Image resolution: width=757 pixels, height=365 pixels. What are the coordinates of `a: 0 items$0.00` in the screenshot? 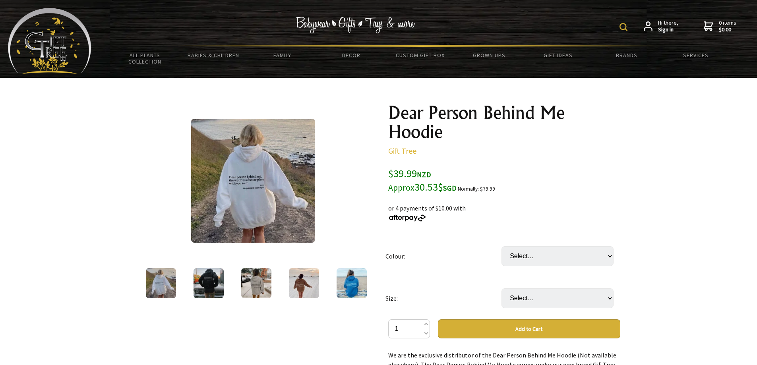 It's located at (720, 26).